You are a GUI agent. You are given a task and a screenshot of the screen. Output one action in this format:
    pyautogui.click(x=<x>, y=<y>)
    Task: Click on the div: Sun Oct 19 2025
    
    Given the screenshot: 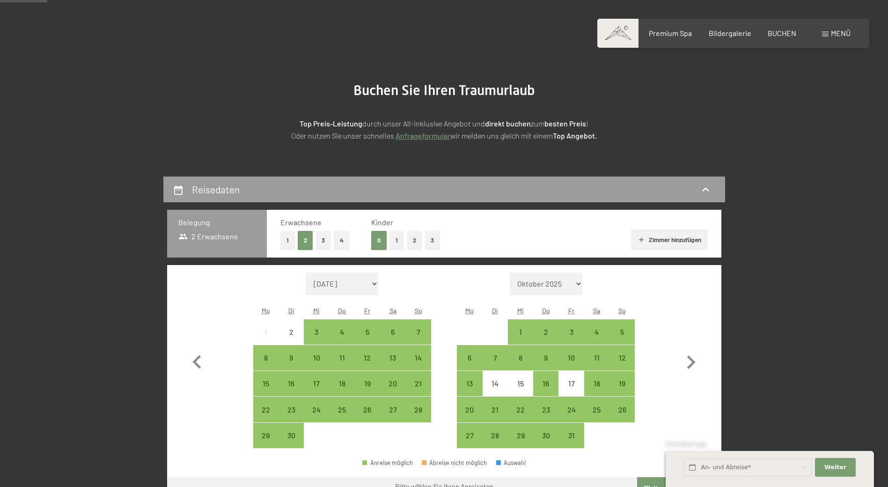 What is the action you would take?
    pyautogui.click(x=622, y=383)
    